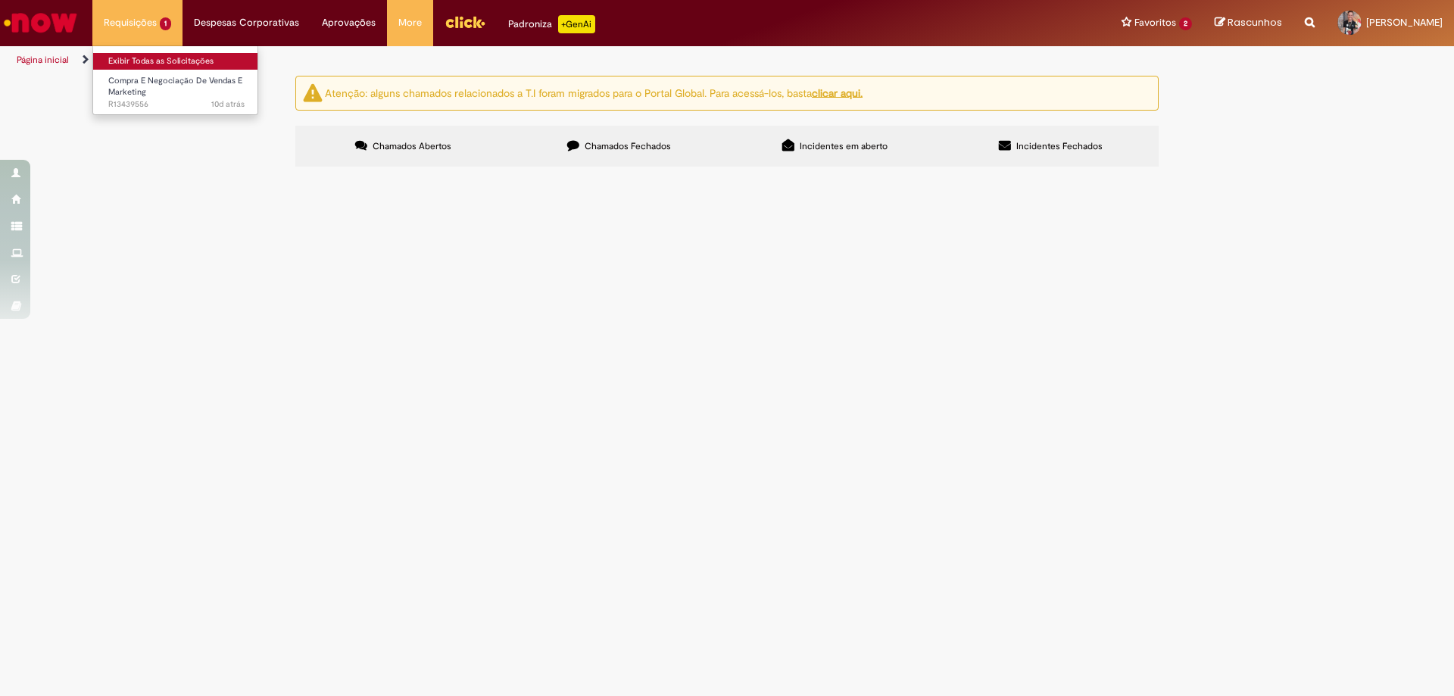  Describe the element at coordinates (175, 86) in the screenshot. I see `span: Compra E Negociação De Vendas E Marketing` at that location.